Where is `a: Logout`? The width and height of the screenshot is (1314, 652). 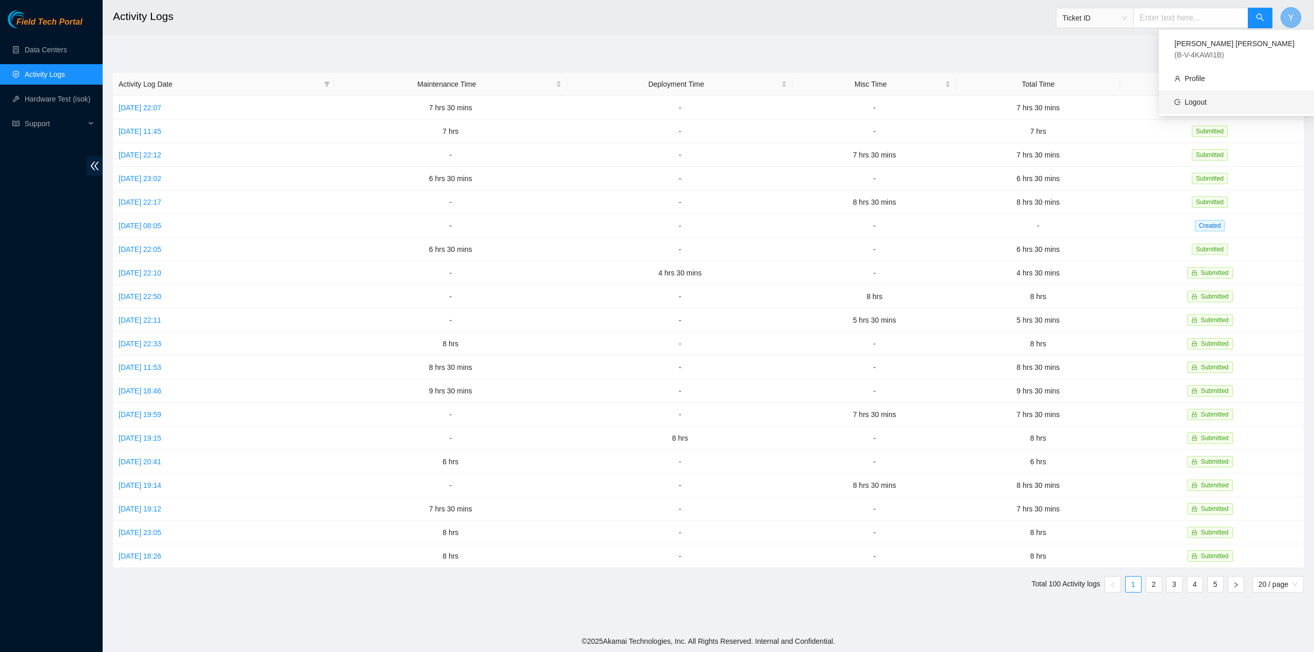 a: Logout is located at coordinates (1195, 102).